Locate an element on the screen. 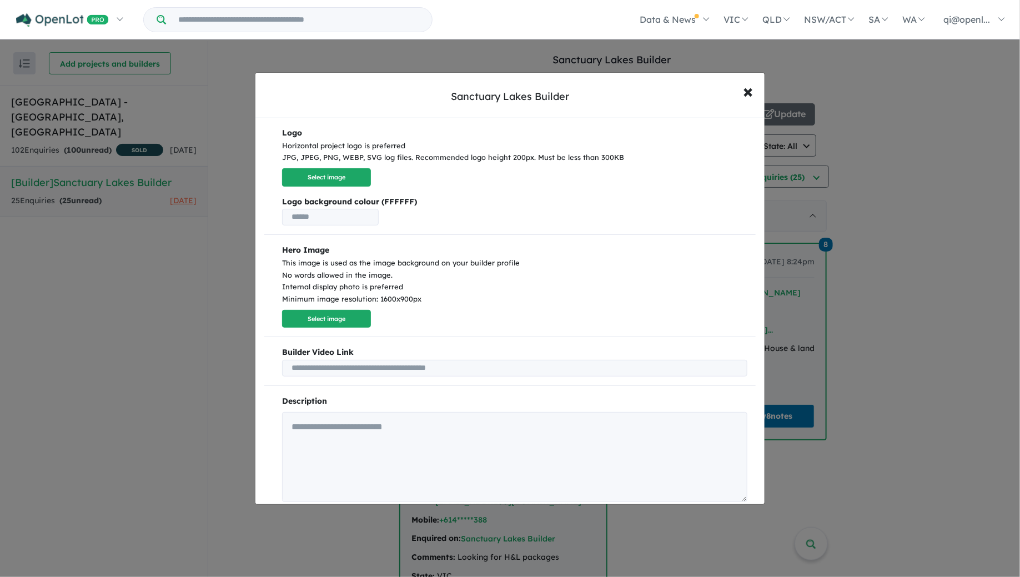  div: Horizontal project logo is preferred JPG, JPEG, PNG, WEBP, SVG log files. Recommended logo height... is located at coordinates (515, 152).